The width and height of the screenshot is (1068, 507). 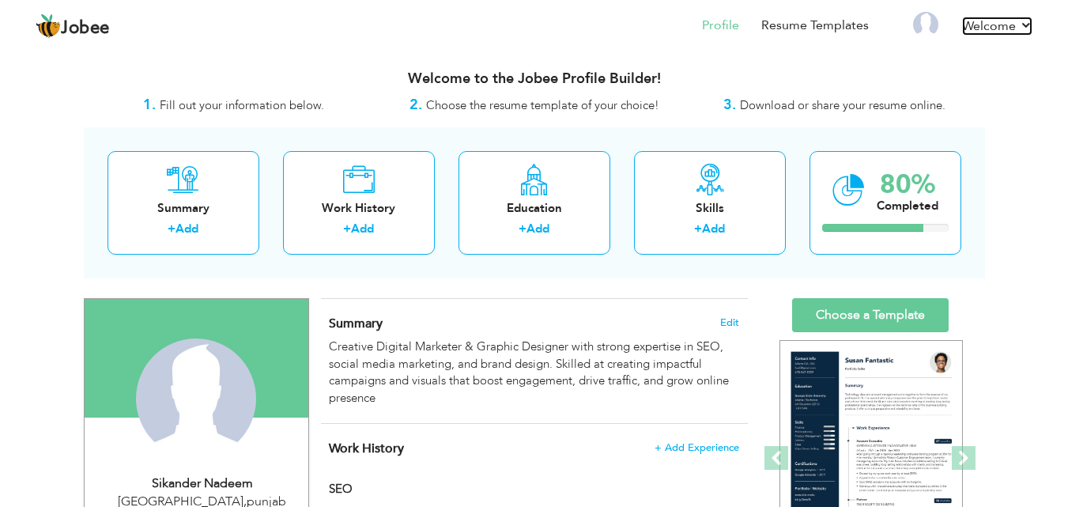 What do you see at coordinates (242, 105) in the screenshot?
I see `span: Fill out your information below.` at bounding box center [242, 105].